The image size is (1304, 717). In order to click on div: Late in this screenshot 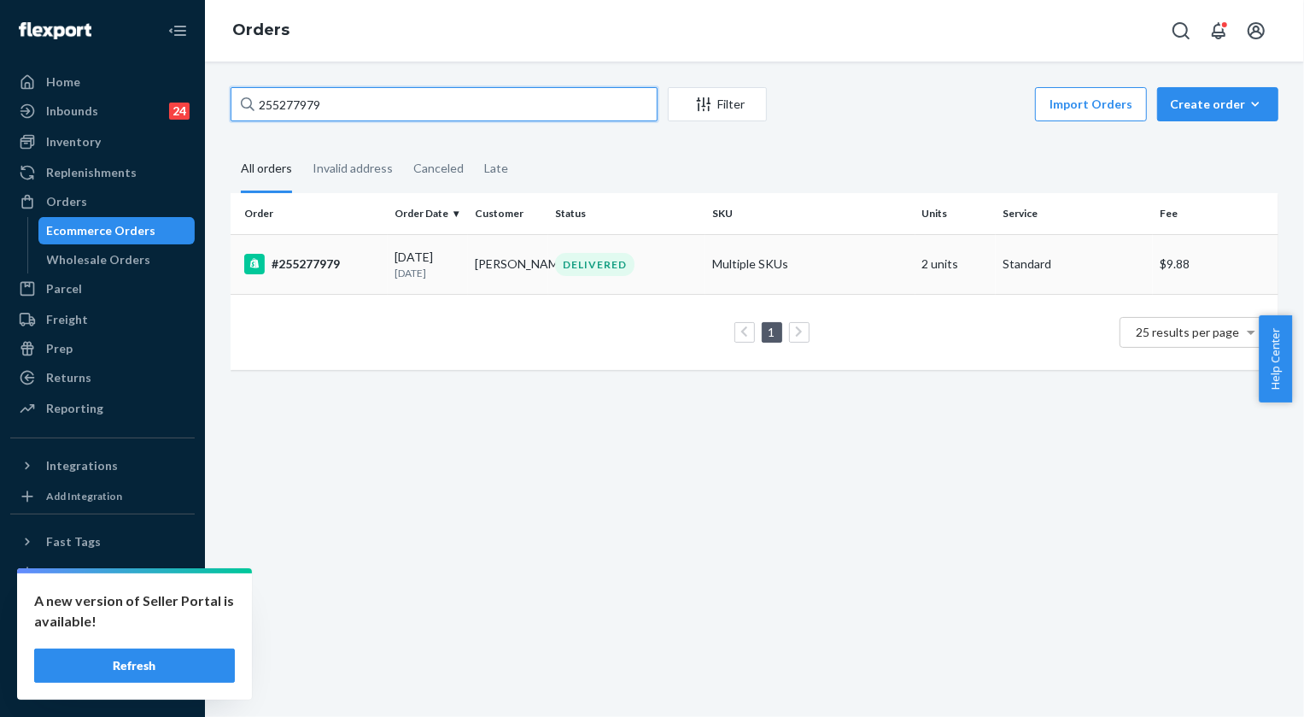, I will do `click(496, 168)`.